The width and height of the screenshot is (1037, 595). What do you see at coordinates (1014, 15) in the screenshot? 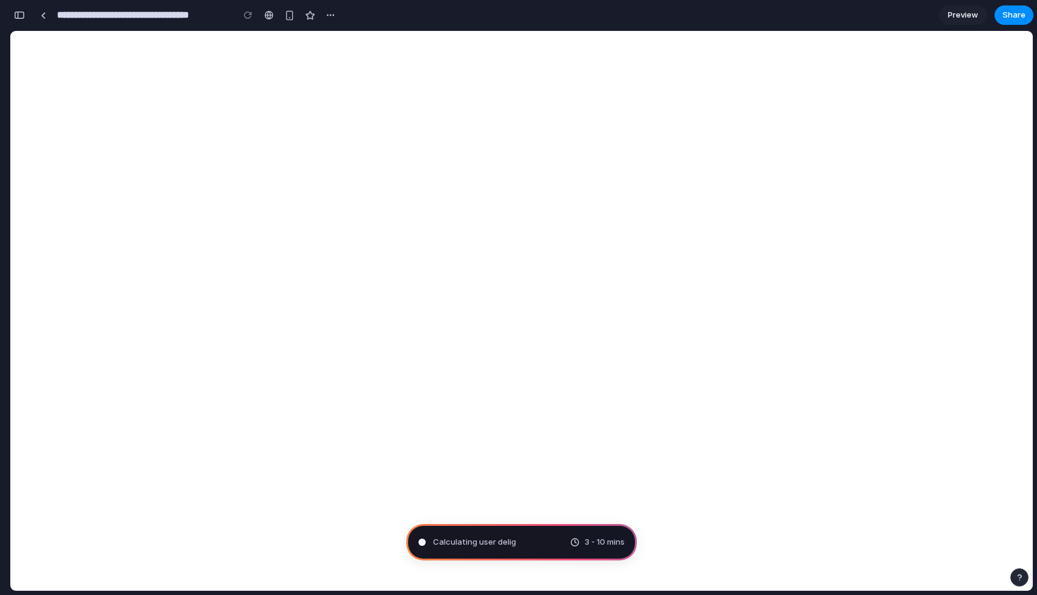
I see `button: Share` at bounding box center [1014, 15].